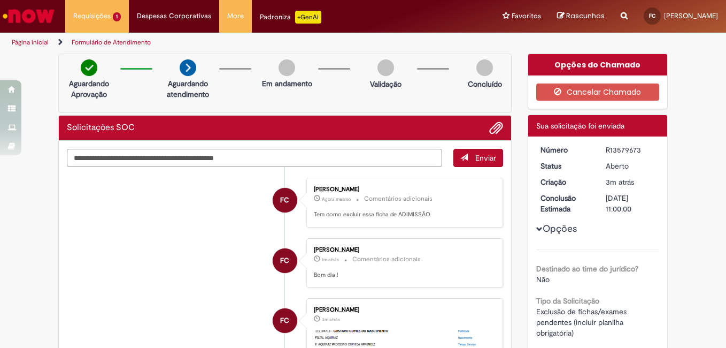 The height and width of the screenshot is (348, 726). What do you see at coordinates (28, 16) in the screenshot?
I see `img: ServiceNow` at bounding box center [28, 16].